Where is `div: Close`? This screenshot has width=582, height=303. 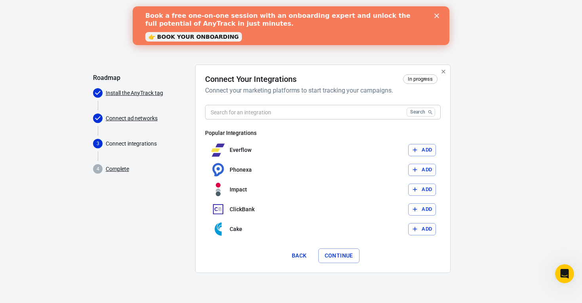 div: Close is located at coordinates (306, 10).